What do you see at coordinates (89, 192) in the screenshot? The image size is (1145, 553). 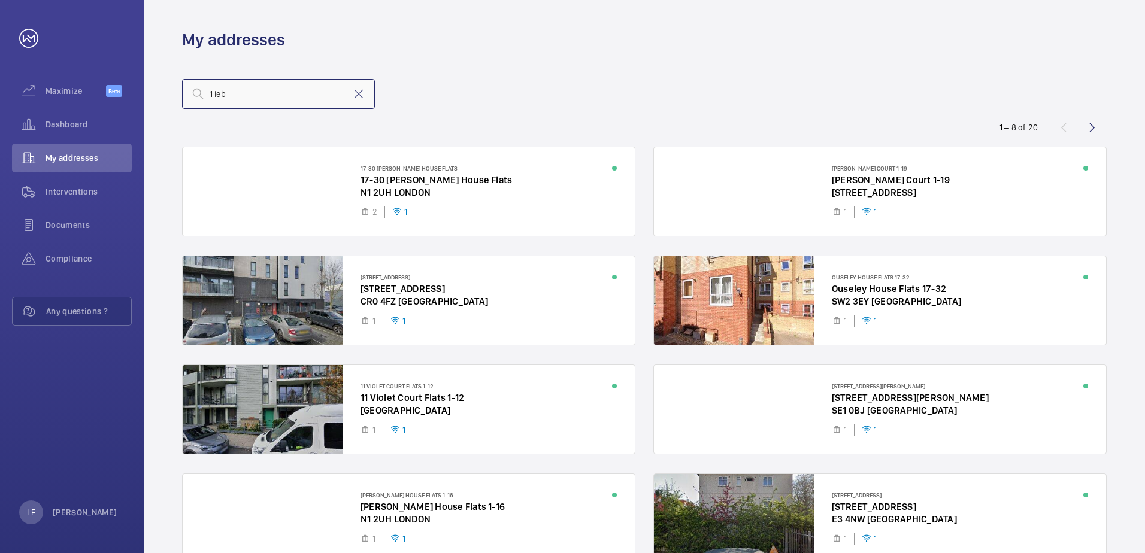 I see `span: Interventions` at bounding box center [89, 192].